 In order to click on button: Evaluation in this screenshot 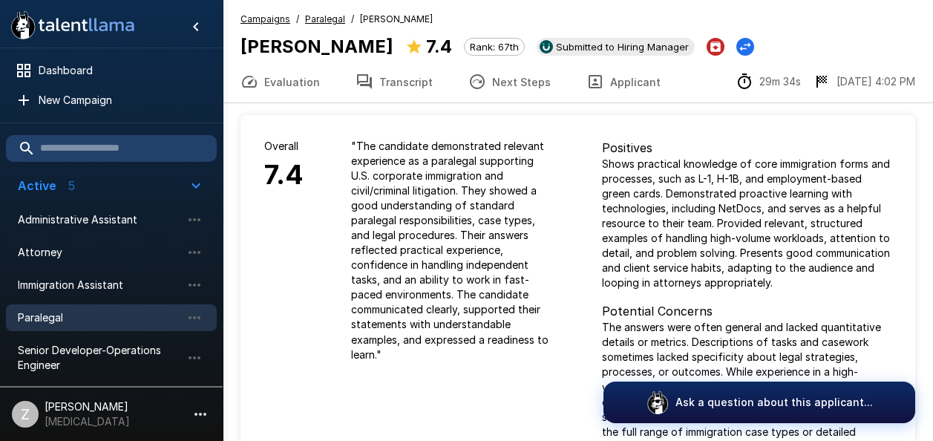, I will do `click(280, 82)`.